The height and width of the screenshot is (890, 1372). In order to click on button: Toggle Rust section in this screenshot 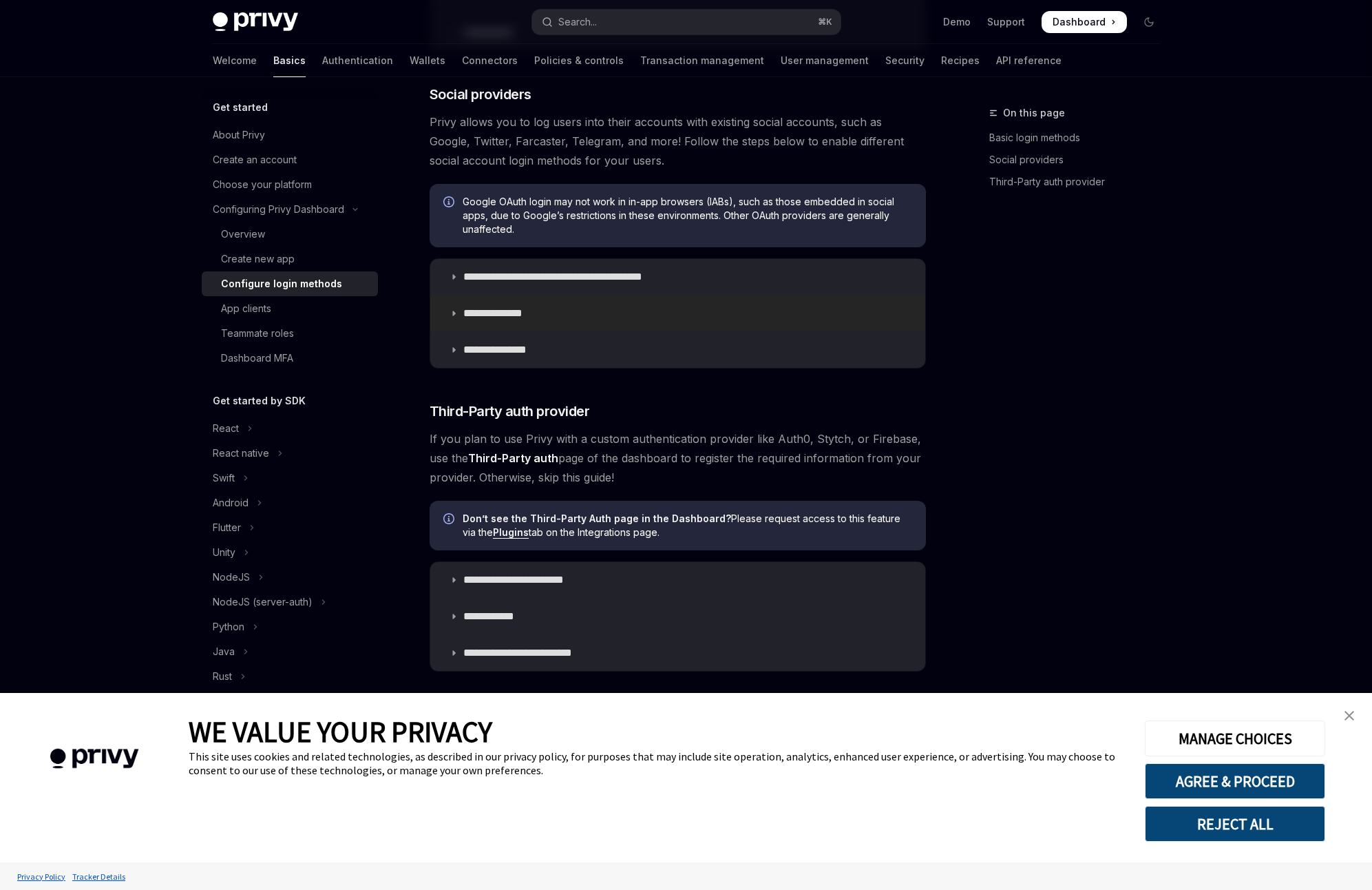, I will do `click(290, 677)`.